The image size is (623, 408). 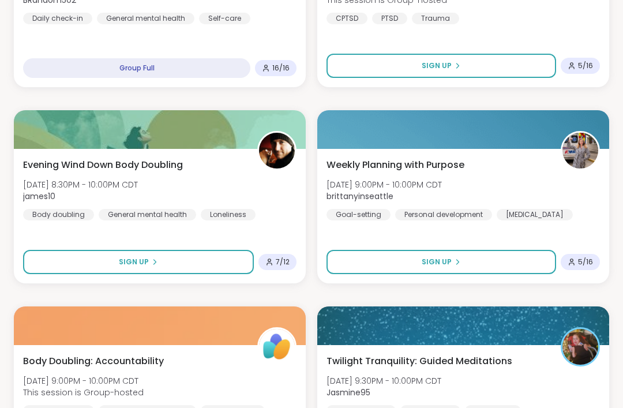 I want to click on span: 16 / 16, so click(x=281, y=68).